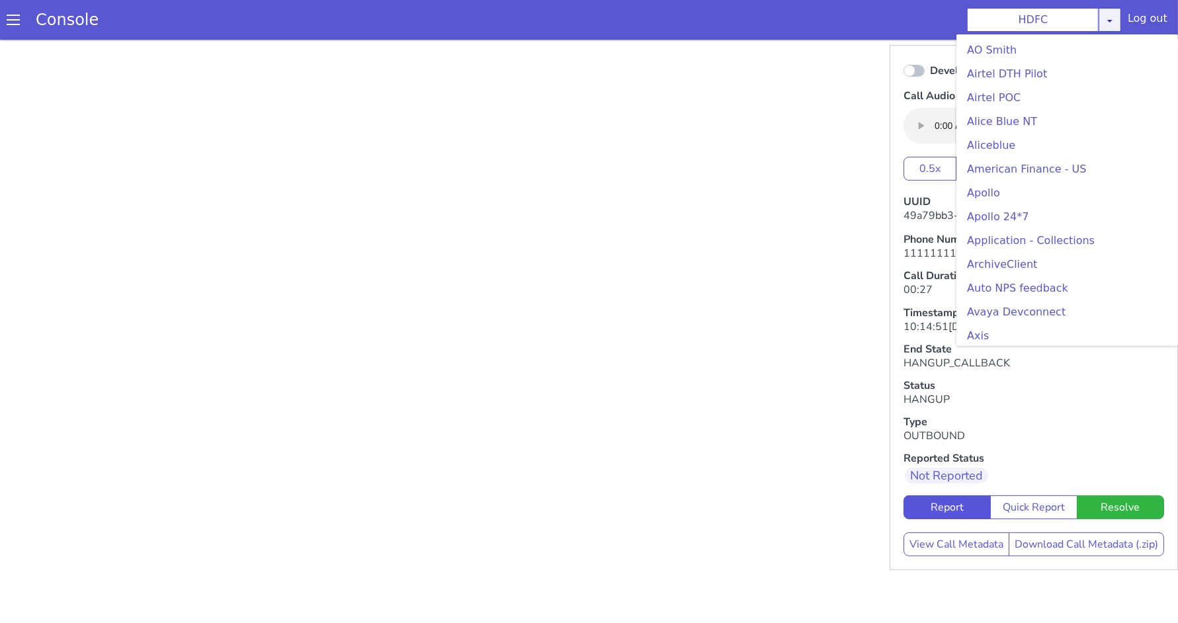  Describe the element at coordinates (1067, 193) in the screenshot. I see `a: Apollo` at that location.